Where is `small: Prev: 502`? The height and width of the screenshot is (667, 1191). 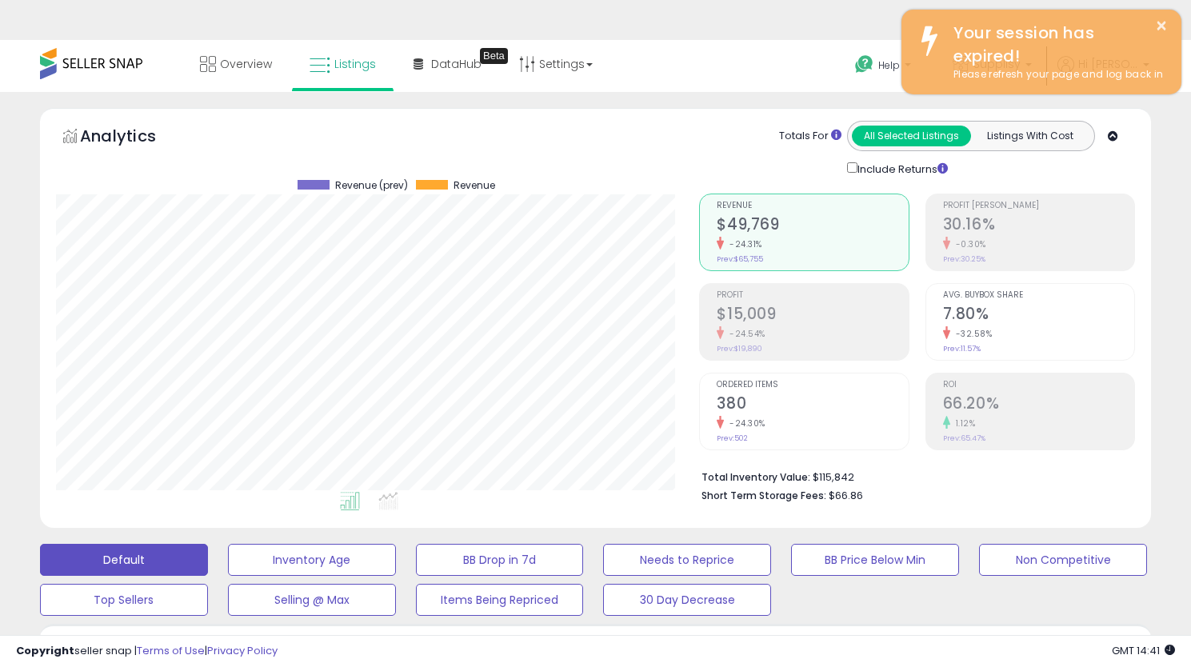
small: Prev: 502 is located at coordinates (732, 438).